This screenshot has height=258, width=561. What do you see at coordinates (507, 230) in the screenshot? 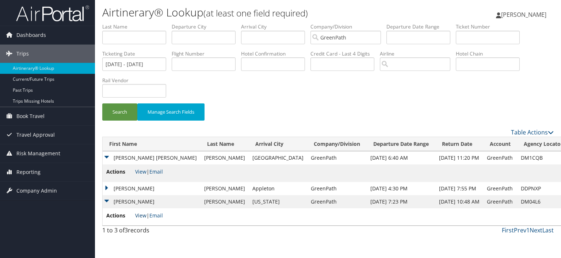
I see `a: First` at bounding box center [507, 230].